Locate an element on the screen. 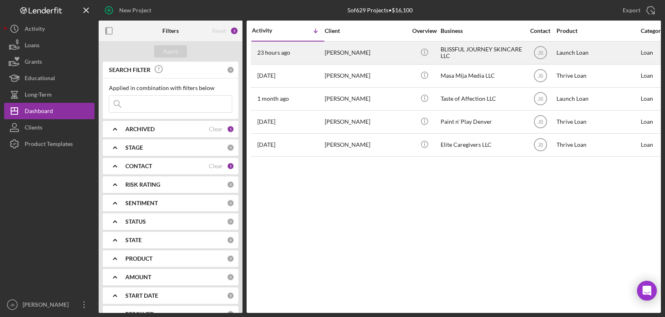  div: Dashboard is located at coordinates (39, 112).